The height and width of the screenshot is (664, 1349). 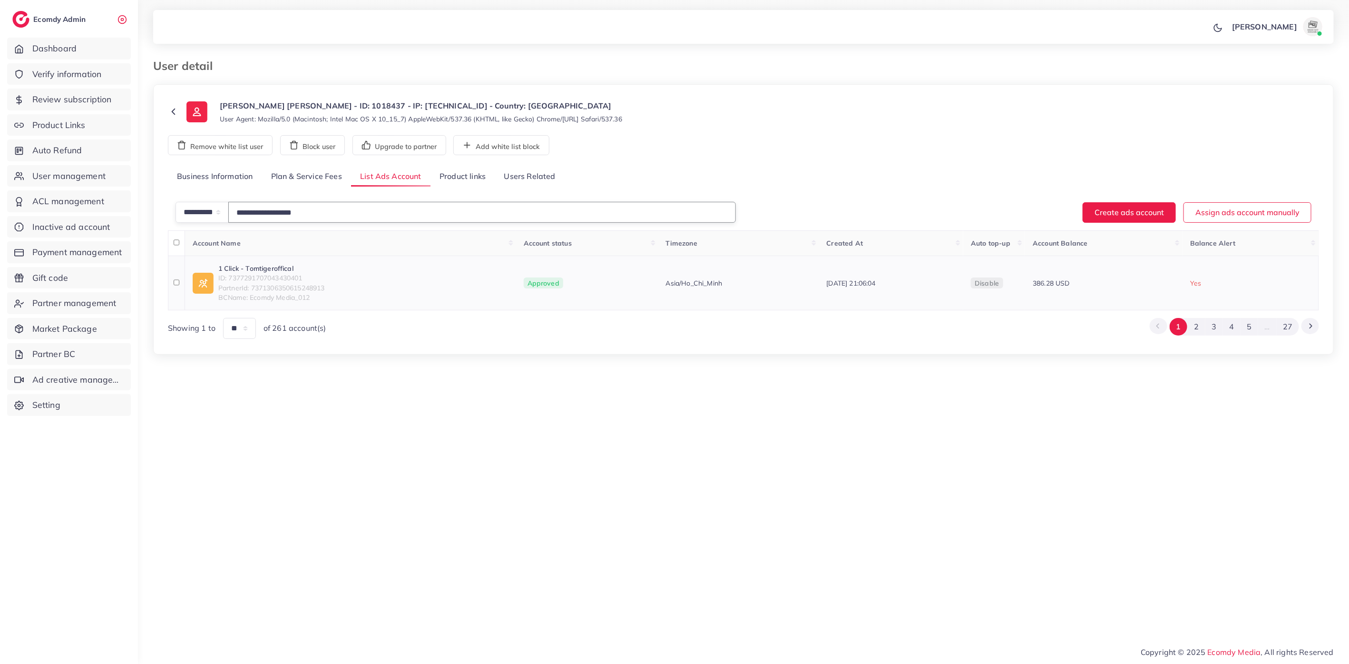 I want to click on span: Market Package, so click(x=65, y=329).